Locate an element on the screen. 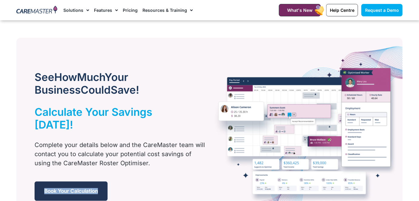 This screenshot has height=201, width=419. span: How is located at coordinates (65, 77).